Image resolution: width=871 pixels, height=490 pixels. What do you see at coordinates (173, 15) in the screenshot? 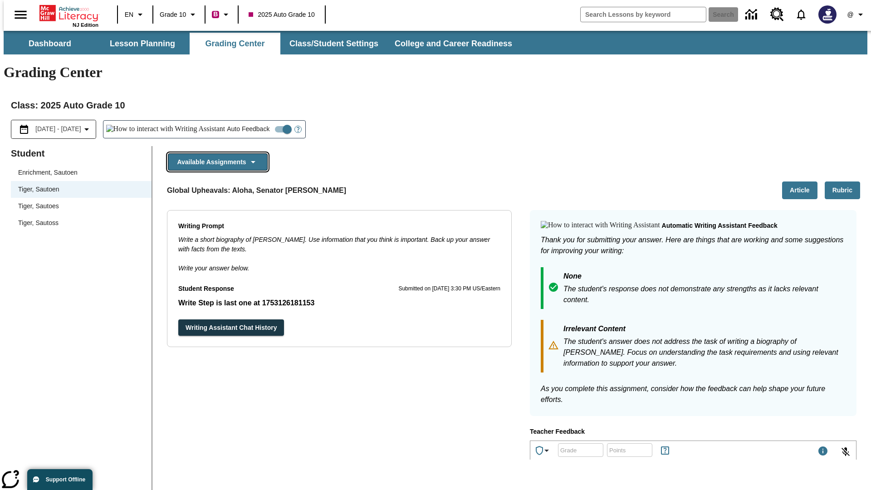
I see `span: Grade 10` at bounding box center [173, 15].